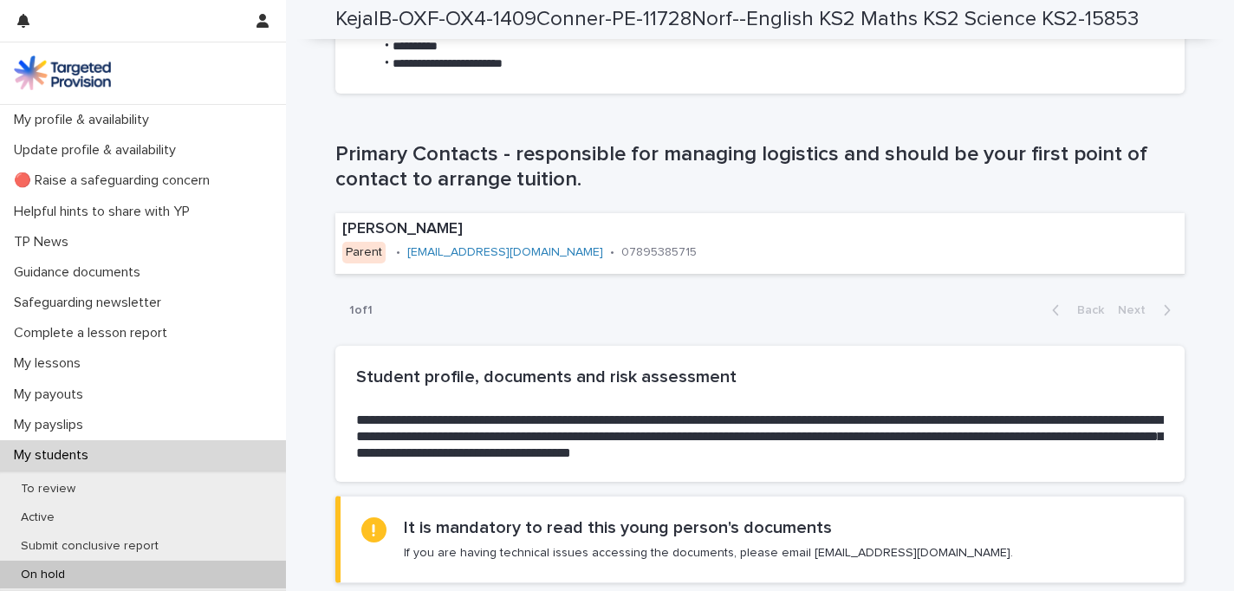 The height and width of the screenshot is (591, 1234). What do you see at coordinates (1085, 310) in the screenshot?
I see `span: Back` at bounding box center [1085, 310].